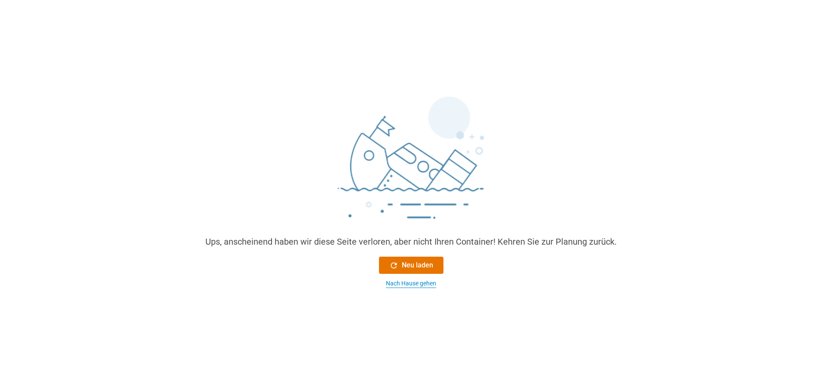 The image size is (822, 391). I want to click on img: sinking_ship.png, so click(411, 164).